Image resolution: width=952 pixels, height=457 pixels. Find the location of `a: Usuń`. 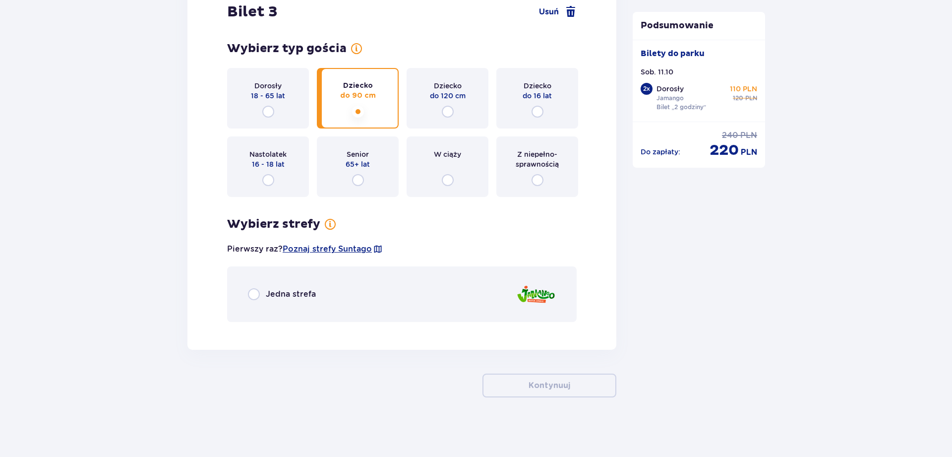

a: Usuń is located at coordinates (558, 12).